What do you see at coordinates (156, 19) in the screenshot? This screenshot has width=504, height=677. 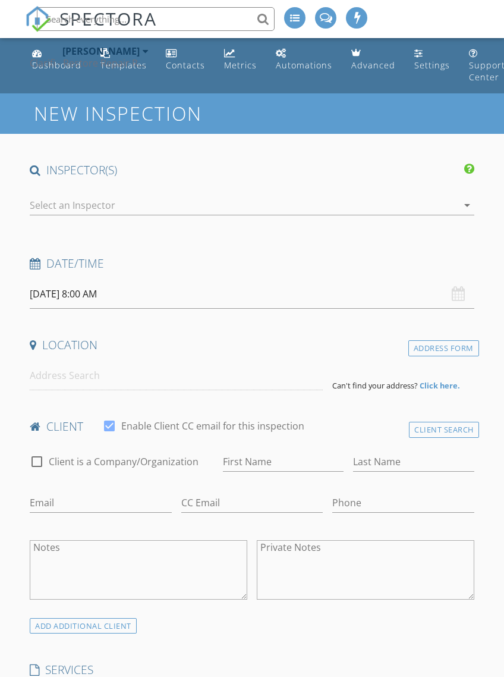 I see `input: Search everything...` at bounding box center [156, 19].